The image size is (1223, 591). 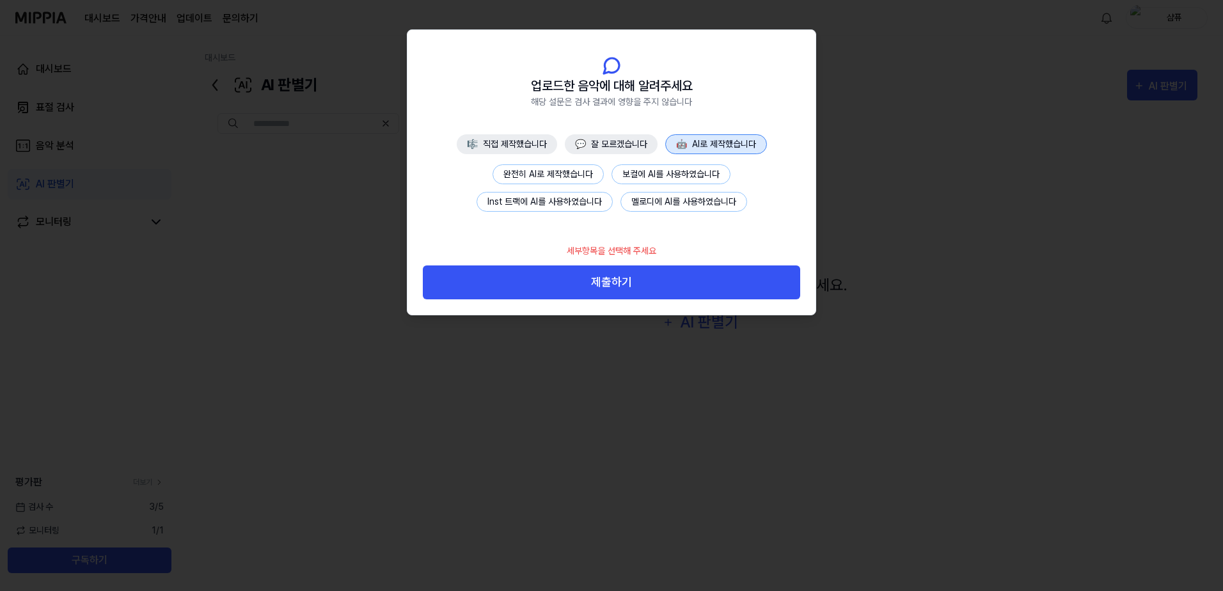 What do you see at coordinates (612, 102) in the screenshot?
I see `span: 해당 설문은 검사 결과에 영향을 주지 않습니다` at bounding box center [612, 102].